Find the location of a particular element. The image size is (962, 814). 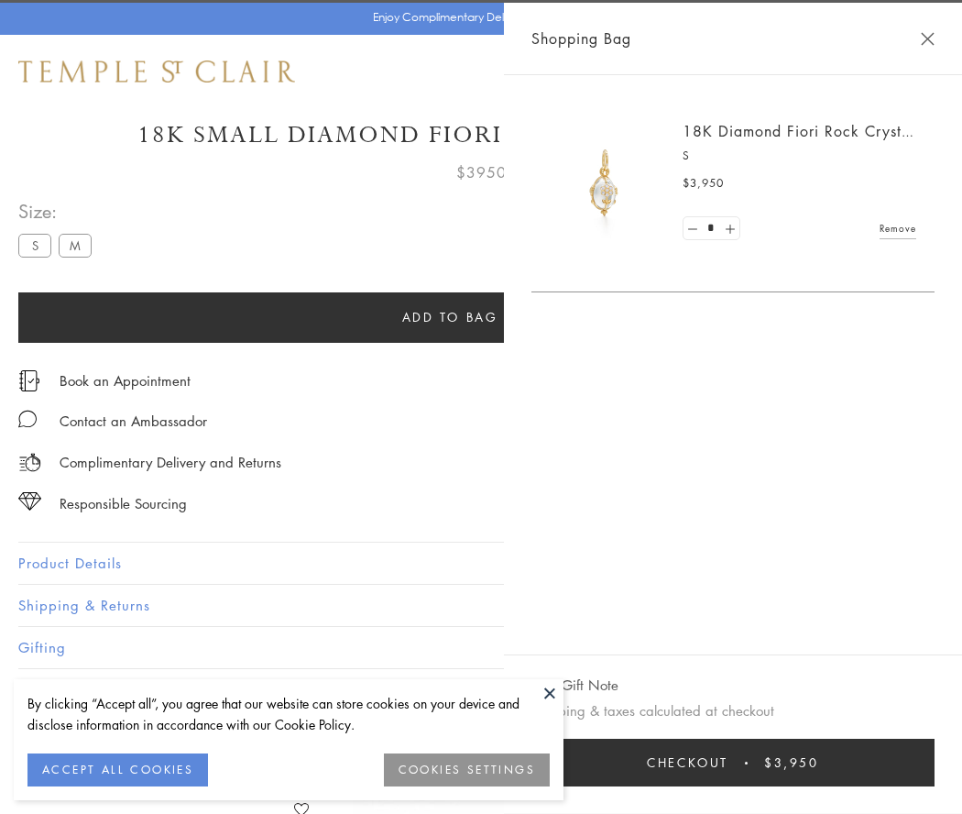

p: S is located at coordinates (799, 156).